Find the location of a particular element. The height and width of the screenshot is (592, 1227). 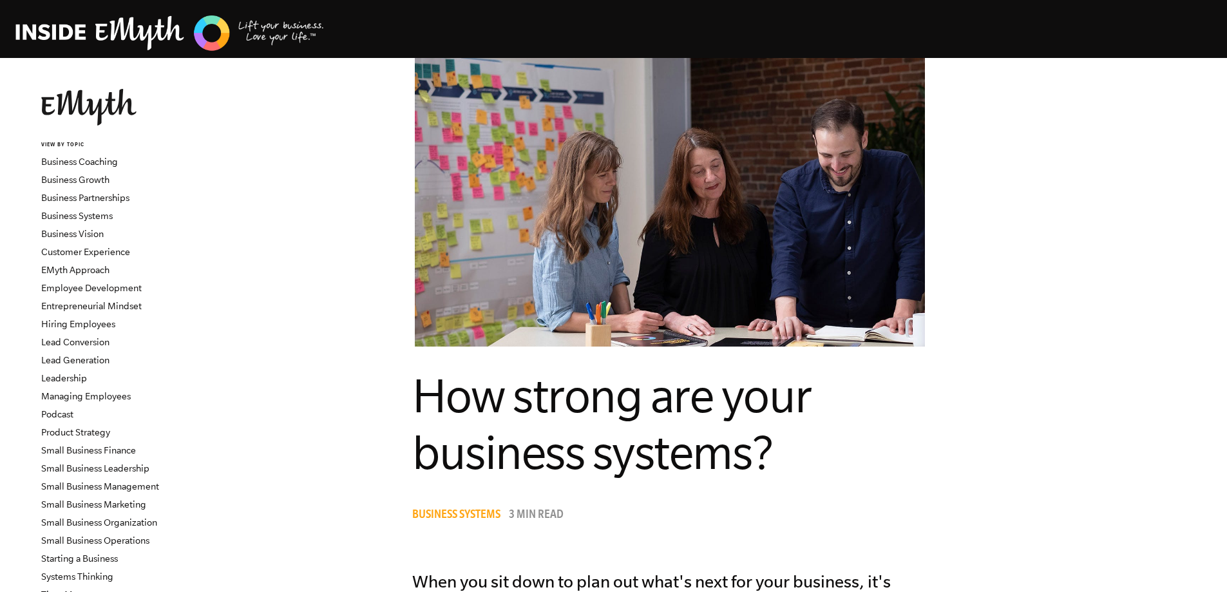

div: Chat Widget is located at coordinates (1195, 561).